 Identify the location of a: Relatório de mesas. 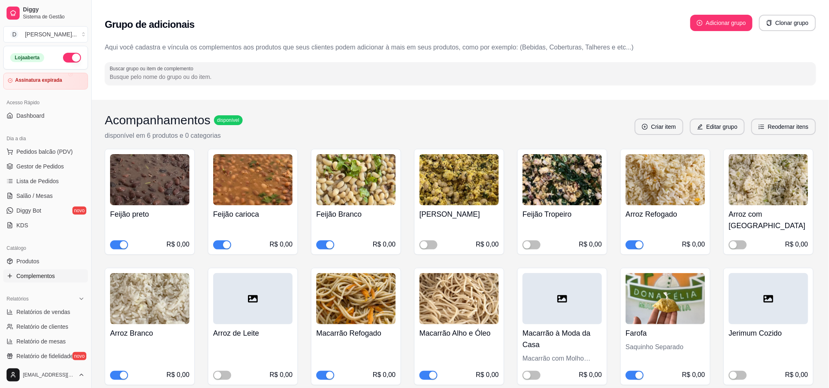
(45, 342).